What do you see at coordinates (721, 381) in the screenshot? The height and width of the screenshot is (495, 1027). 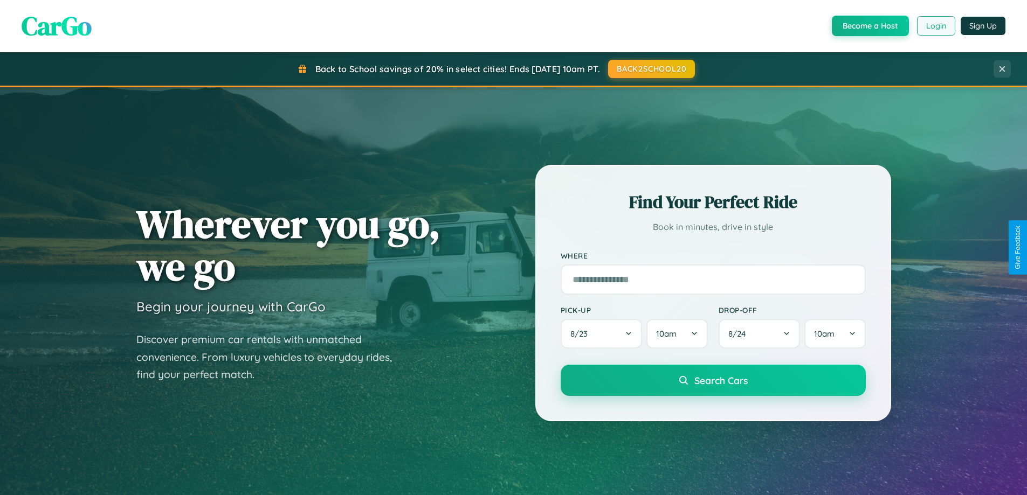 I see `span: Search Cars` at bounding box center [721, 381].